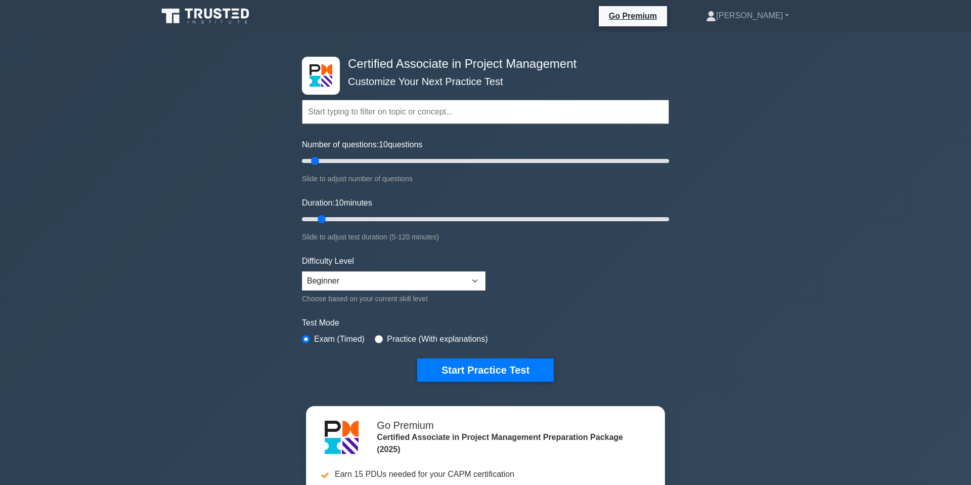 The height and width of the screenshot is (485, 971). Describe the element at coordinates (486, 323) in the screenshot. I see `label: Test Mode` at that location.